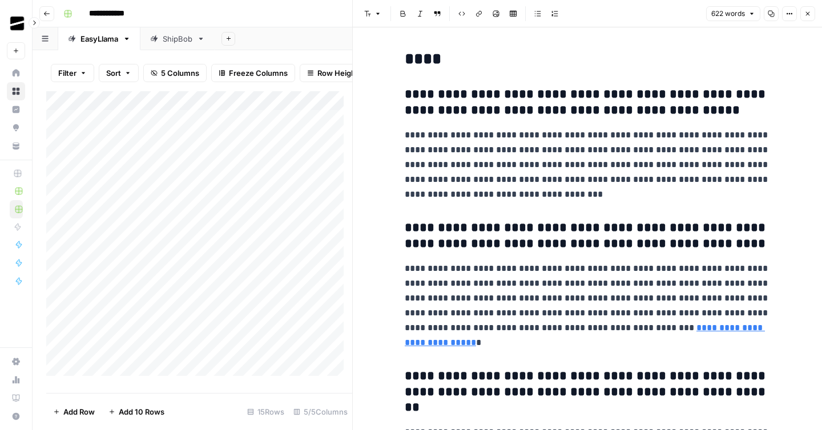  I want to click on a: Learning Hub, so click(16, 399).